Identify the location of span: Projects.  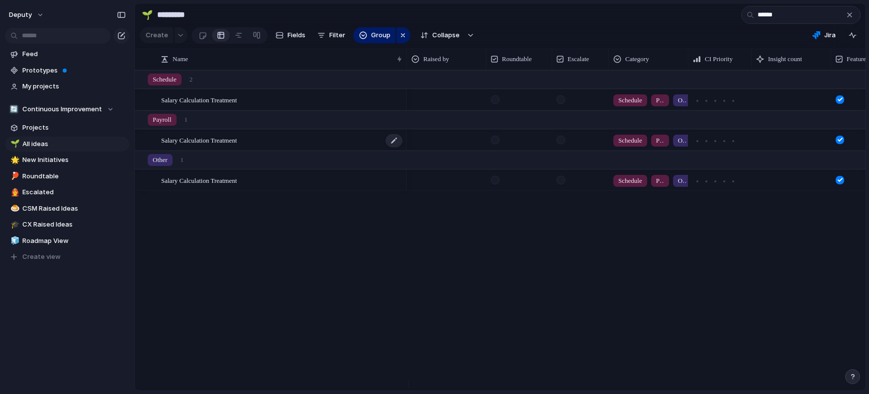
(74, 128).